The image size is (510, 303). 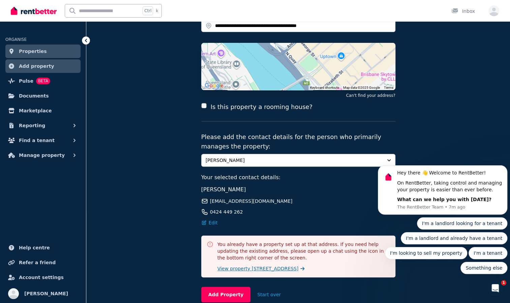 I want to click on a: Marketplace, so click(x=43, y=111).